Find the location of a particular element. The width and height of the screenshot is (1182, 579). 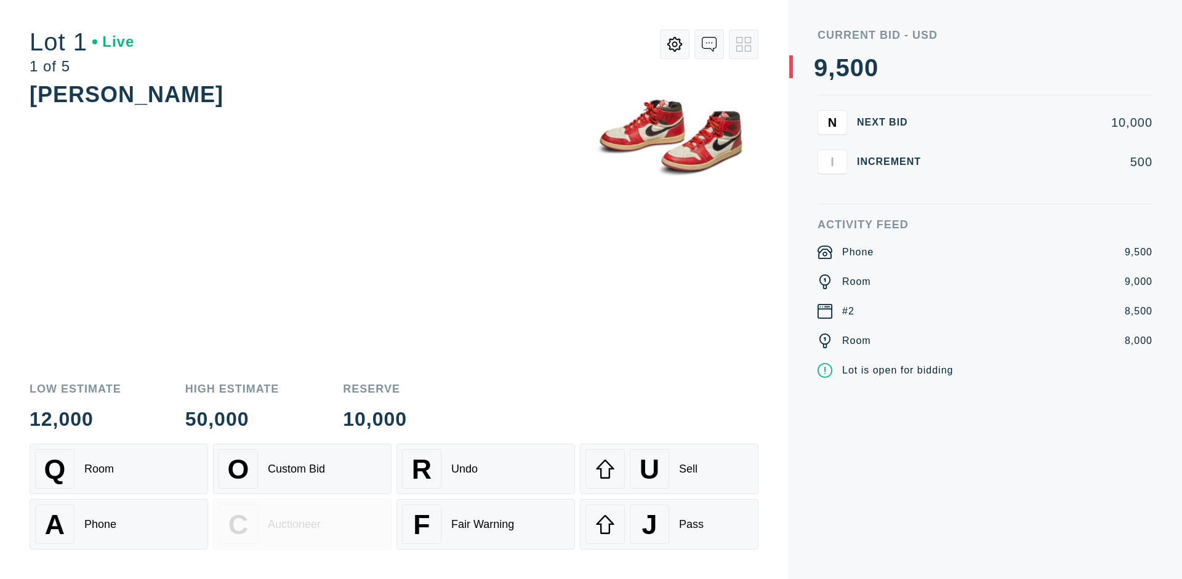

div: 9,000 is located at coordinates (1139, 282).